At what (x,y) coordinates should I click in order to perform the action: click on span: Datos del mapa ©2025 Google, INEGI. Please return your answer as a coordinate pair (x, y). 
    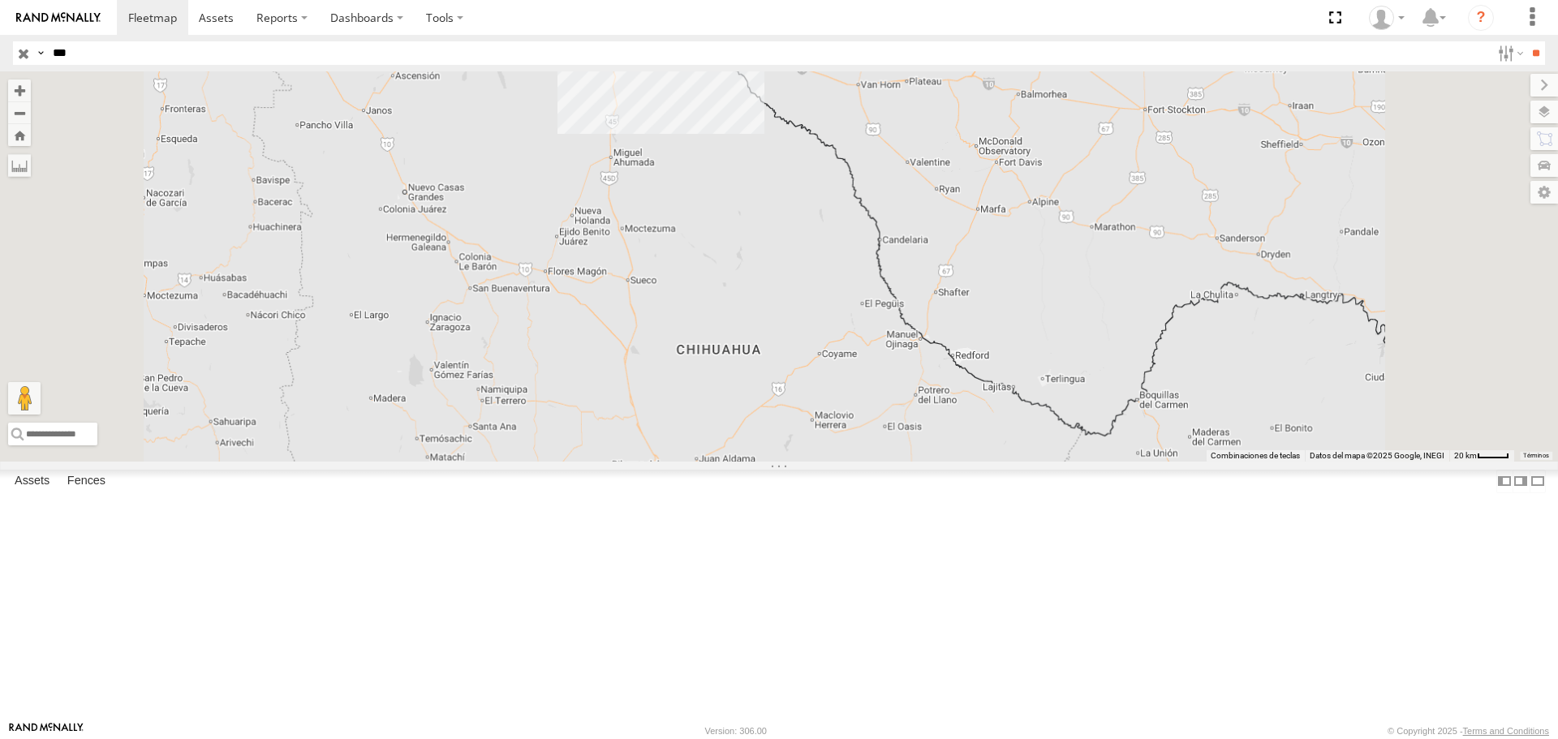
    Looking at the image, I should click on (1377, 455).